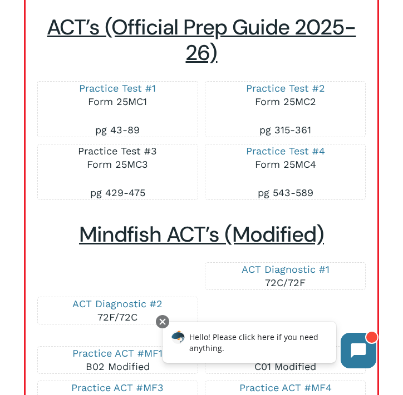 This screenshot has width=403, height=395. I want to click on p: B02 Modified, so click(117, 360).